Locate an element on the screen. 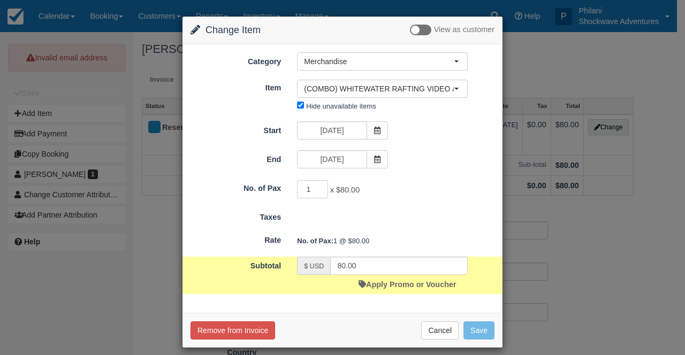 The height and width of the screenshot is (355, 685). label: Taxes is located at coordinates (235, 216).